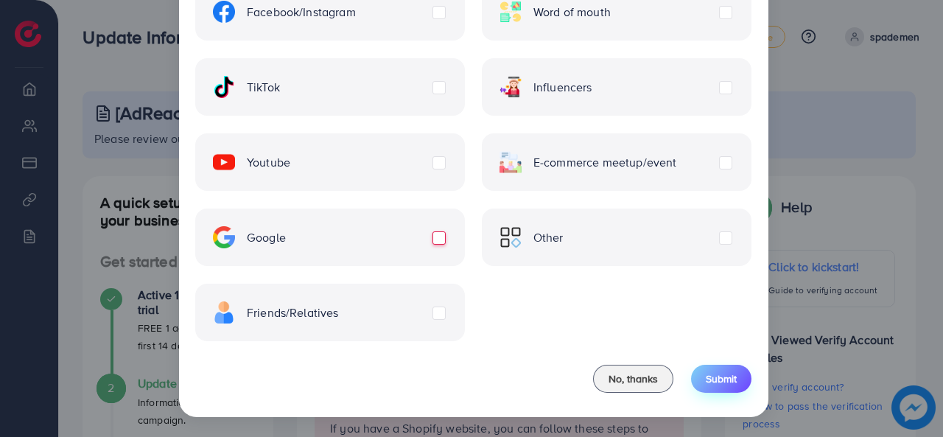  Describe the element at coordinates (563, 87) in the screenshot. I see `span: Influencers` at that location.